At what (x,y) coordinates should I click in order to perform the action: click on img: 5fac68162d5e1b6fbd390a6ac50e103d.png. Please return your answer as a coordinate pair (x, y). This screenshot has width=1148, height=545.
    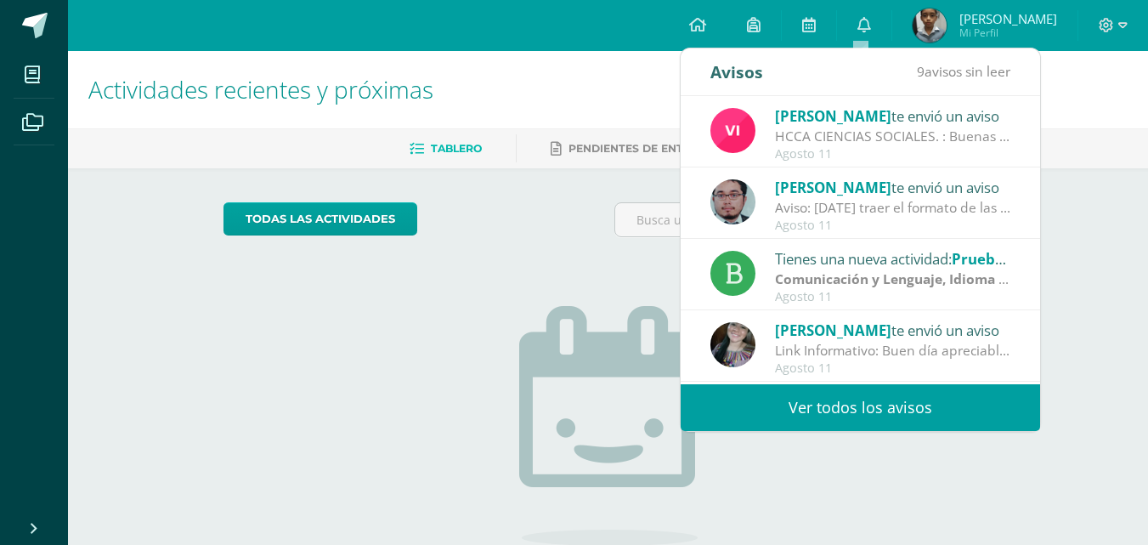
    Looking at the image, I should click on (732, 201).